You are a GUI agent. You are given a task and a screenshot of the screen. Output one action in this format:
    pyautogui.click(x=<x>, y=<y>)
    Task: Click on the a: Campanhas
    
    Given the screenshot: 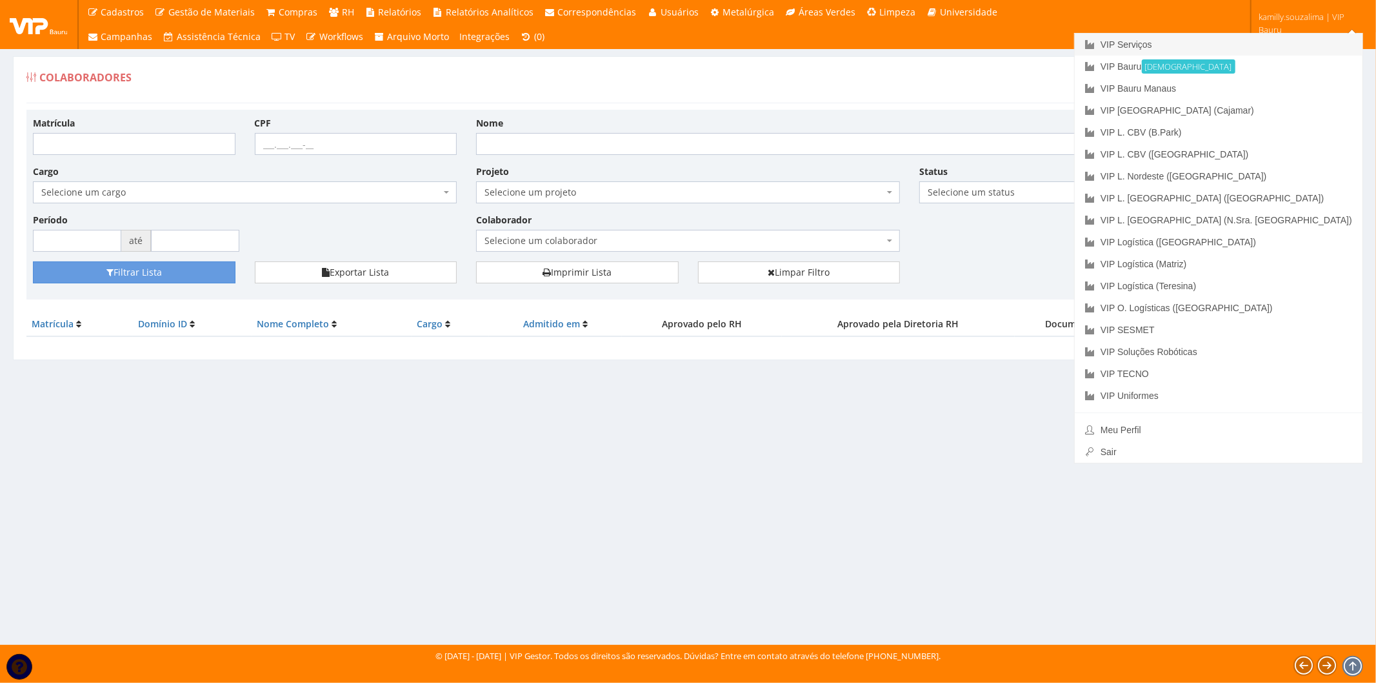 What is the action you would take?
    pyautogui.click(x=120, y=37)
    